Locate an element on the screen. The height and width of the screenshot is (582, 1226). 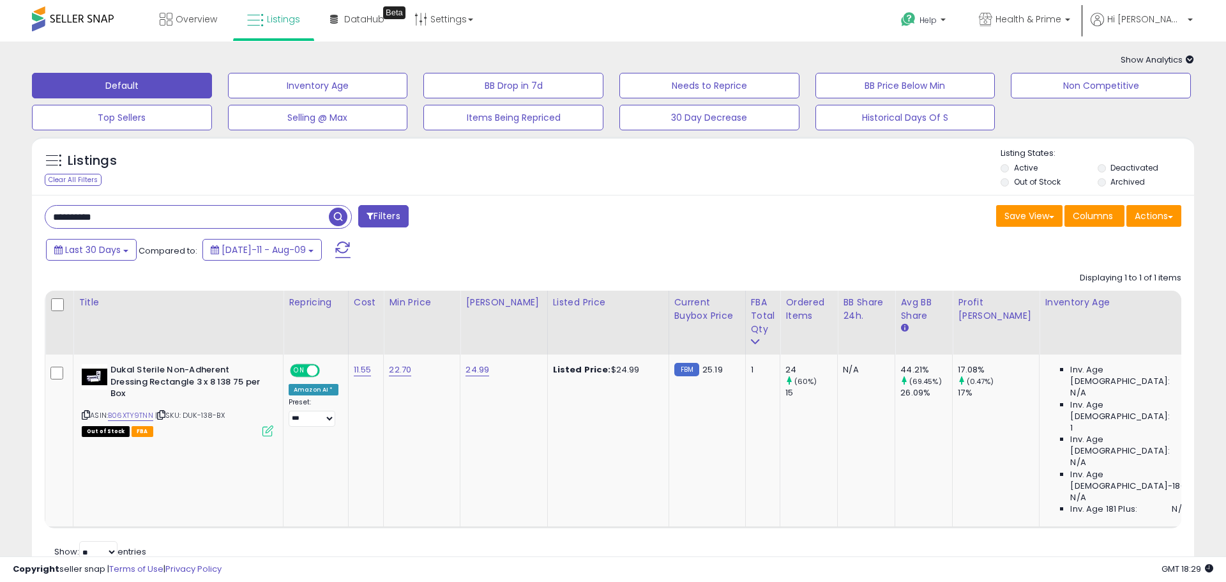
span: Overview is located at coordinates (196, 19).